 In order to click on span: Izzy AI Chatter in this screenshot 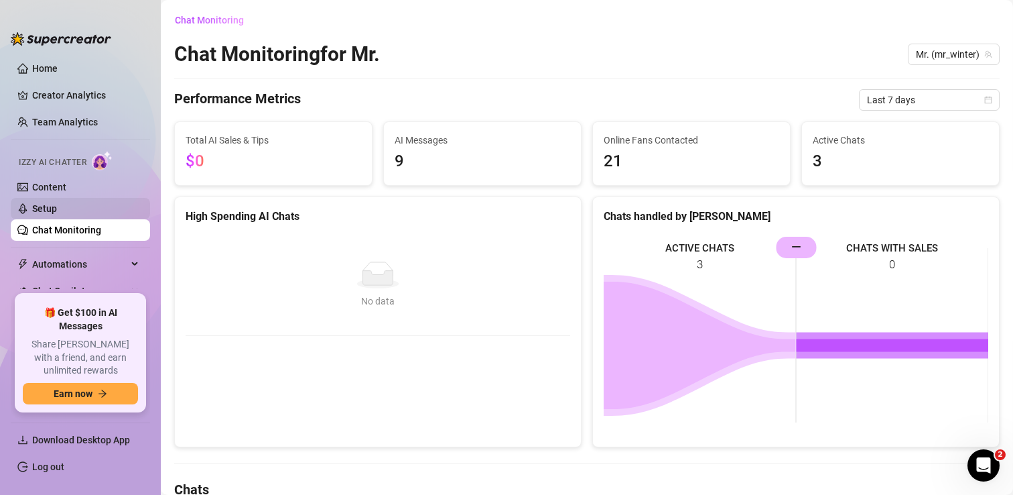, I will do `click(52, 162)`.